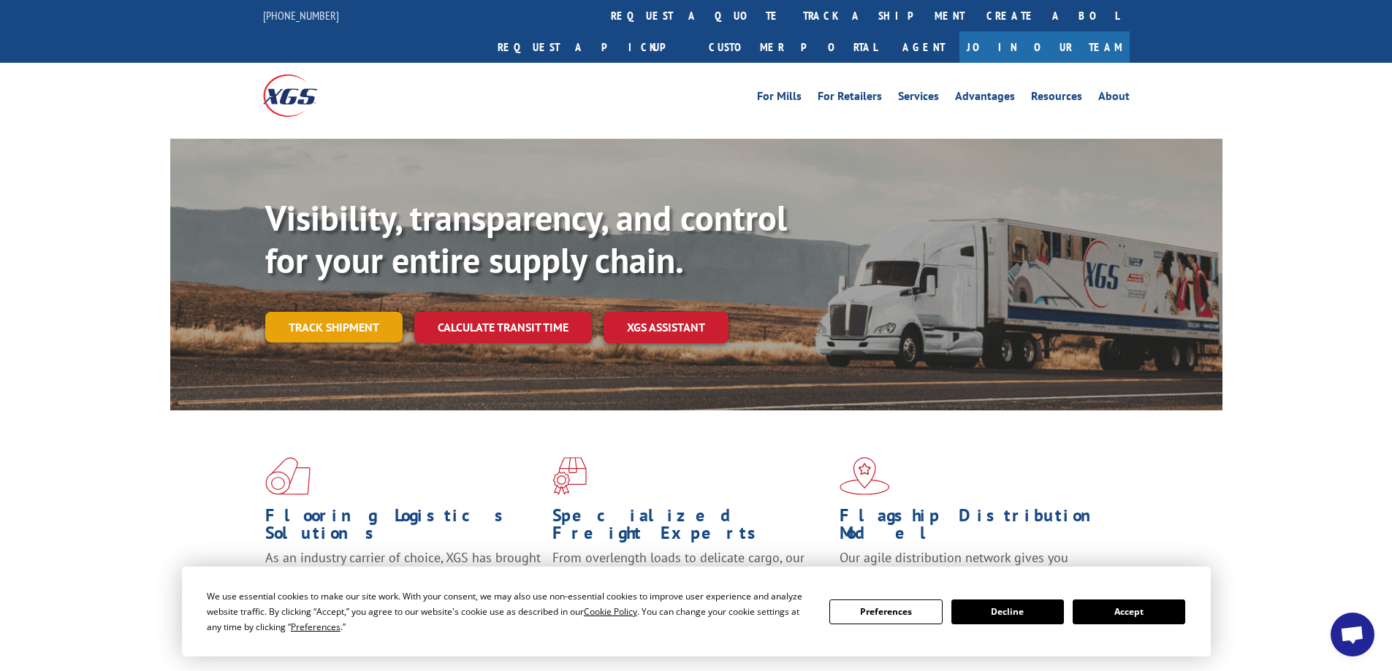  I want to click on img: xgs-icon-total-supply-chain-intelligence-red, so click(288, 476).